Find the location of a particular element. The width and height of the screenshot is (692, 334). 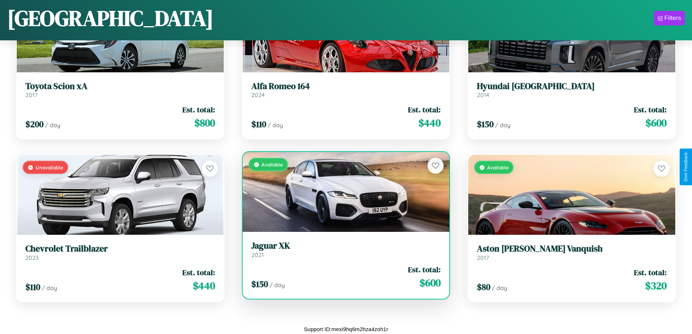

h3: Chevrolet Trailblazer is located at coordinates (120, 249).